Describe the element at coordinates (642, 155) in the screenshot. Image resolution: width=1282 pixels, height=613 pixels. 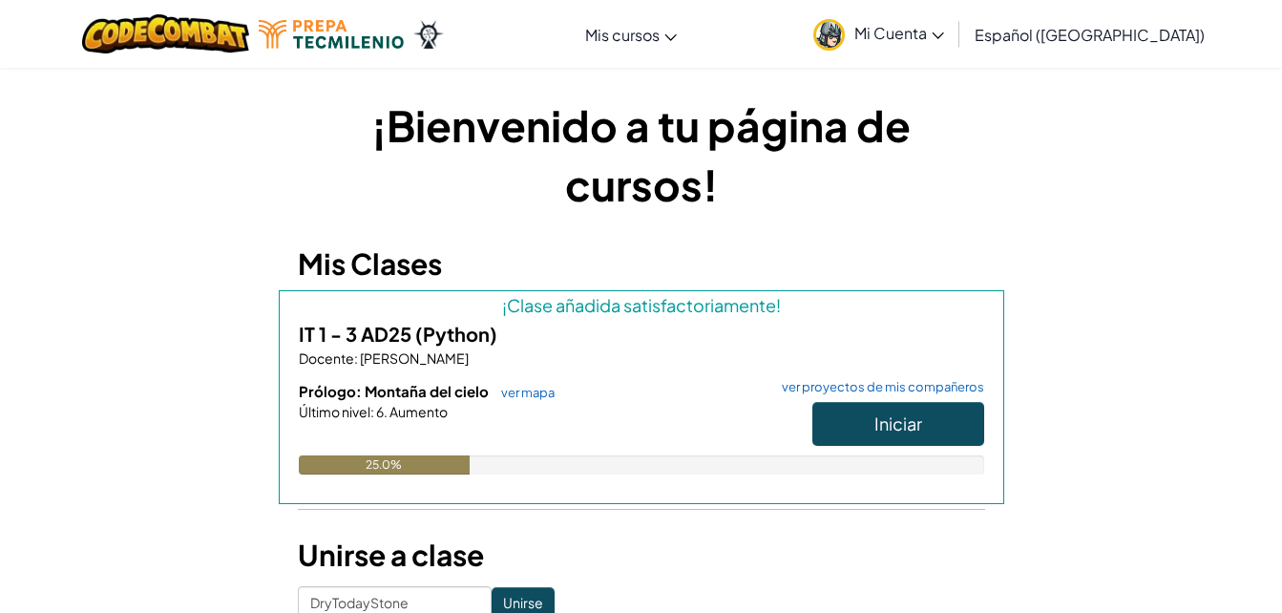
I see `h1: ¡Bienvenido a tu página de cursos!` at that location.